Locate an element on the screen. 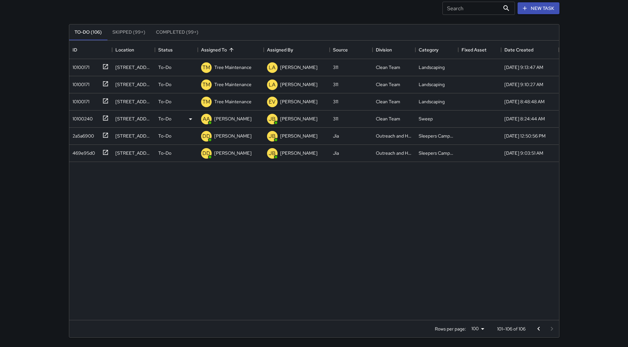 This screenshot has width=628, height=347. button: Sort is located at coordinates (231, 50).